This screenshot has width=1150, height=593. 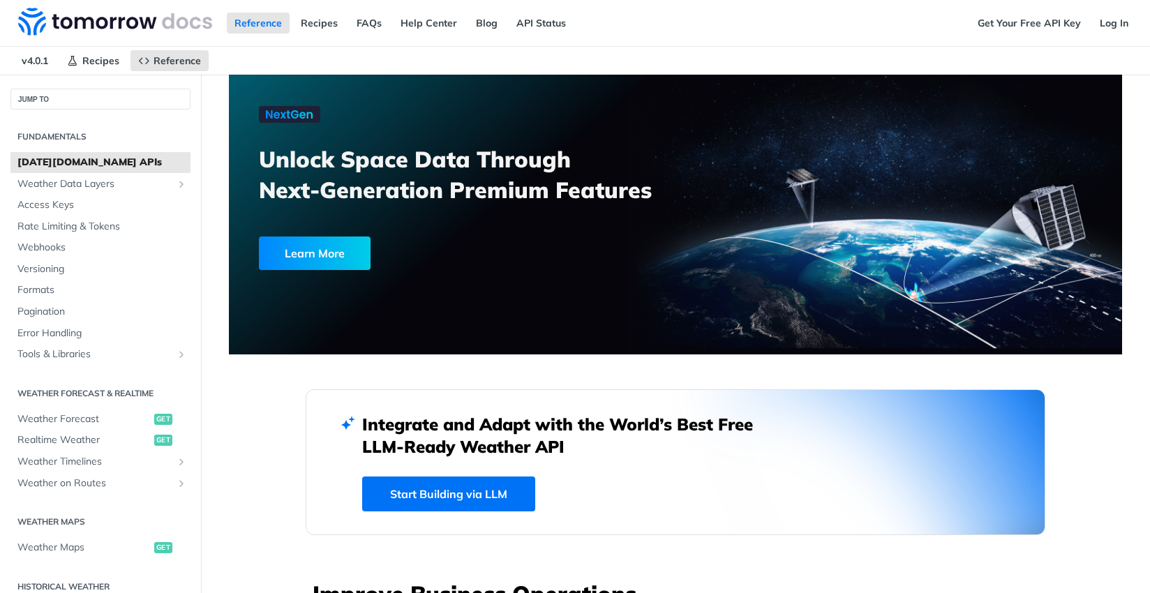 What do you see at coordinates (100, 227) in the screenshot?
I see `a: Rate Limiting & Tokens` at bounding box center [100, 227].